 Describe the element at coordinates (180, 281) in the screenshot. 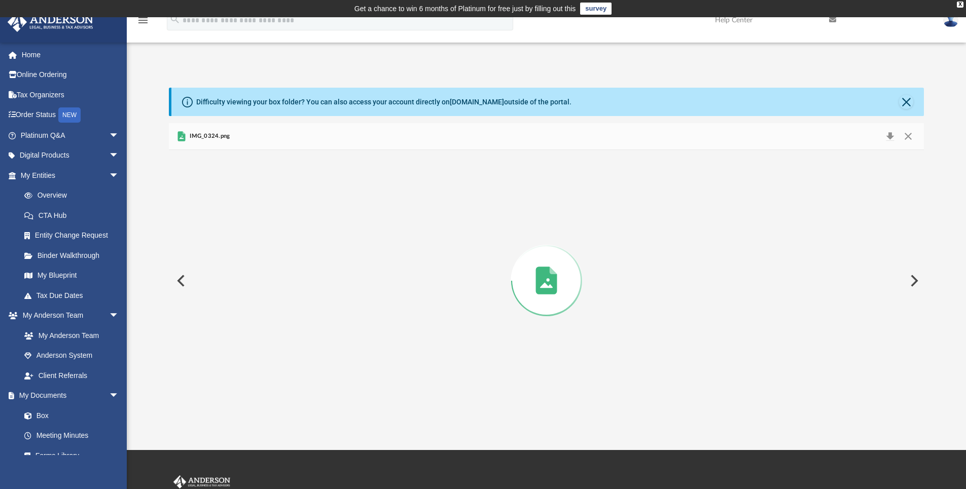

I see `button: Previous File` at that location.